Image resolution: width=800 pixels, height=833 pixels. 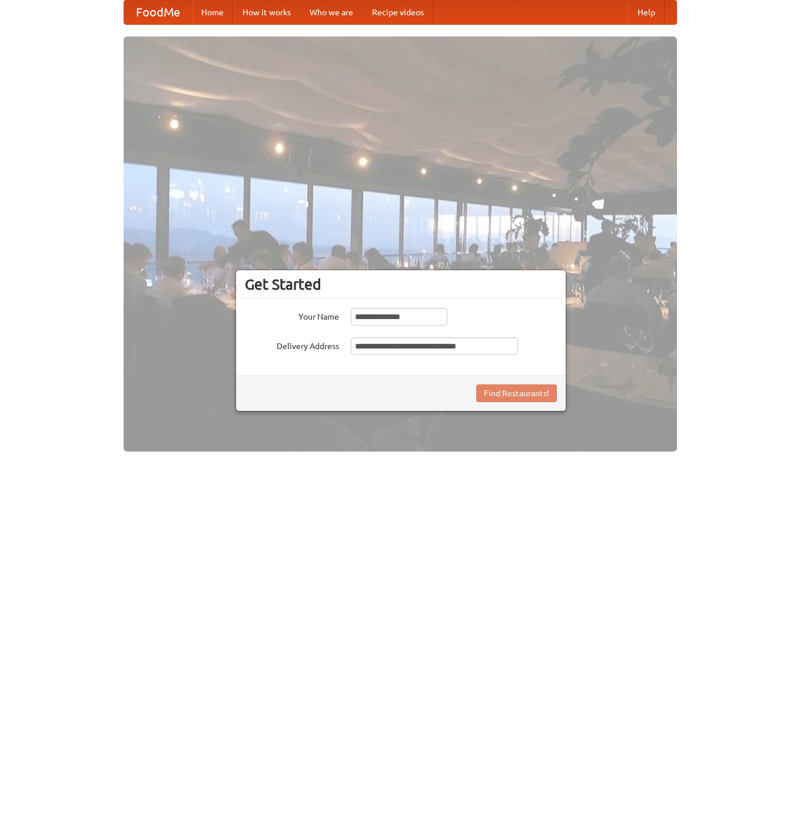 What do you see at coordinates (398, 12) in the screenshot?
I see `a: Recipe videos` at bounding box center [398, 12].